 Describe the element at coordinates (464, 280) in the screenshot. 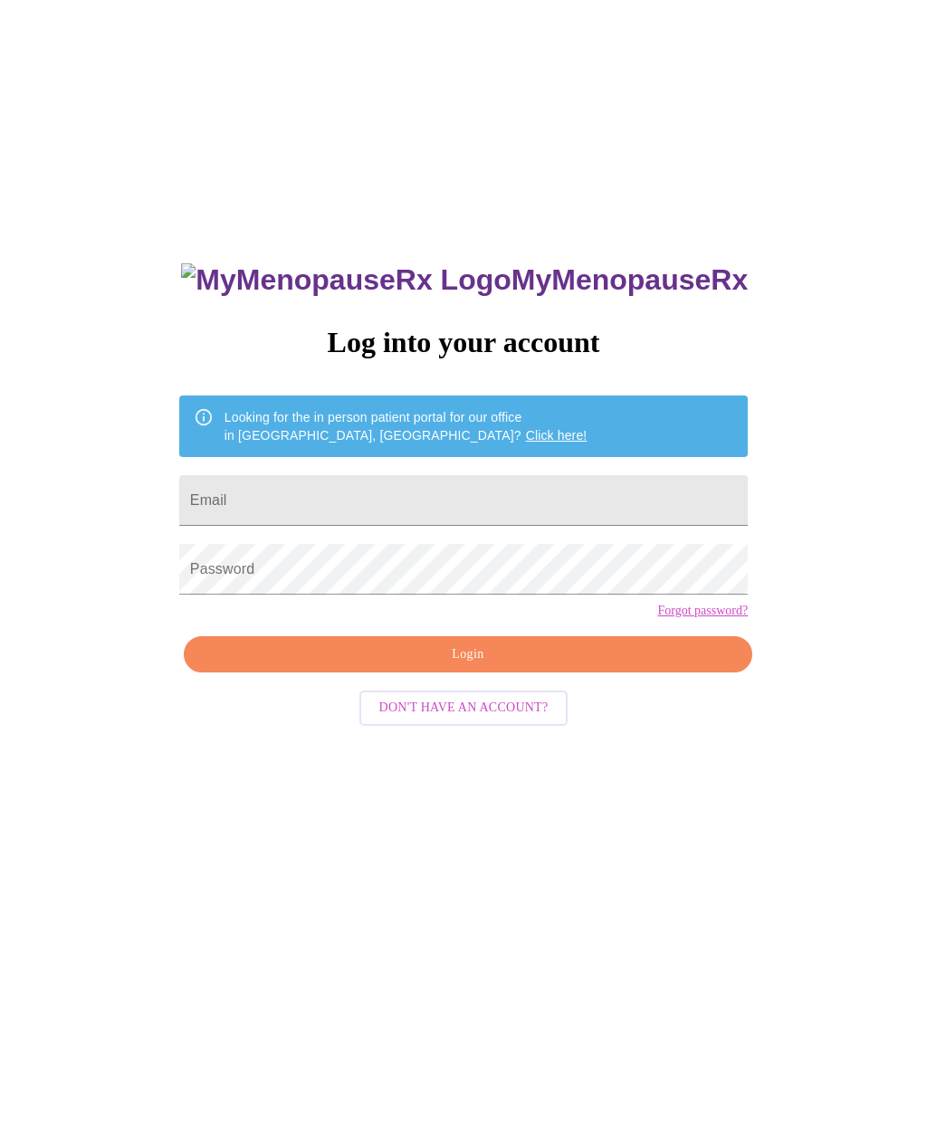

I see `h3: MyMenopauseRx` at that location.